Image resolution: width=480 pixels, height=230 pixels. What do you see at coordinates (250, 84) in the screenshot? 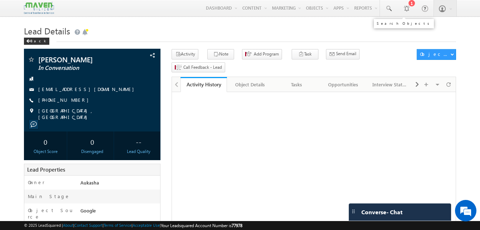
I see `div: Object Details` at bounding box center [250, 84].